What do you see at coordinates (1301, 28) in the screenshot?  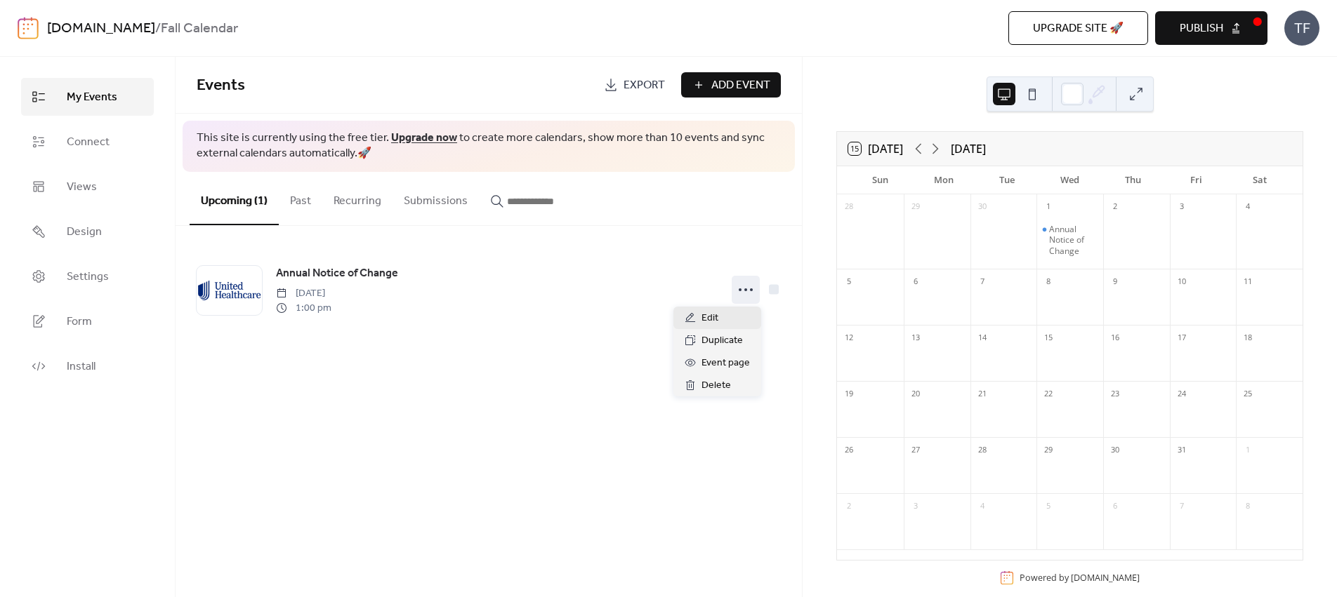 I see `div: TF` at bounding box center [1301, 28].